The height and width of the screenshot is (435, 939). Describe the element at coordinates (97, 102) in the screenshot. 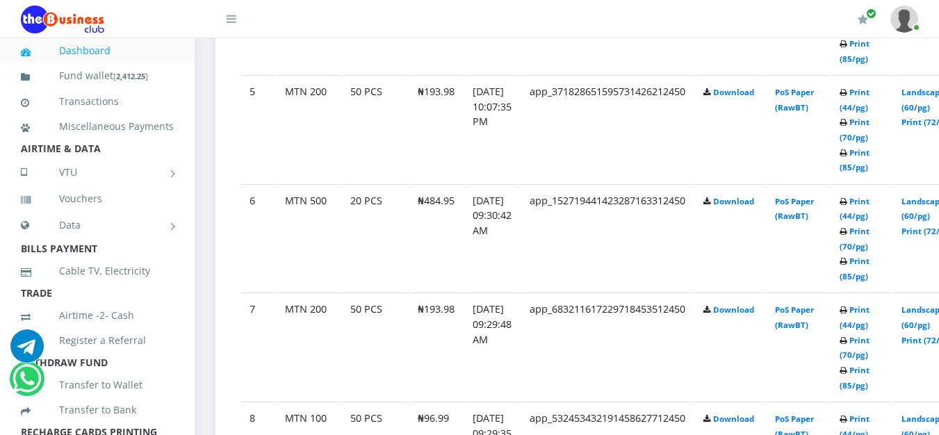

I see `a: Transactions` at that location.